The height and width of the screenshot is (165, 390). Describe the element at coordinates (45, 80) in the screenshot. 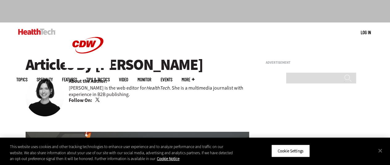

I see `span: Specialty` at that location.